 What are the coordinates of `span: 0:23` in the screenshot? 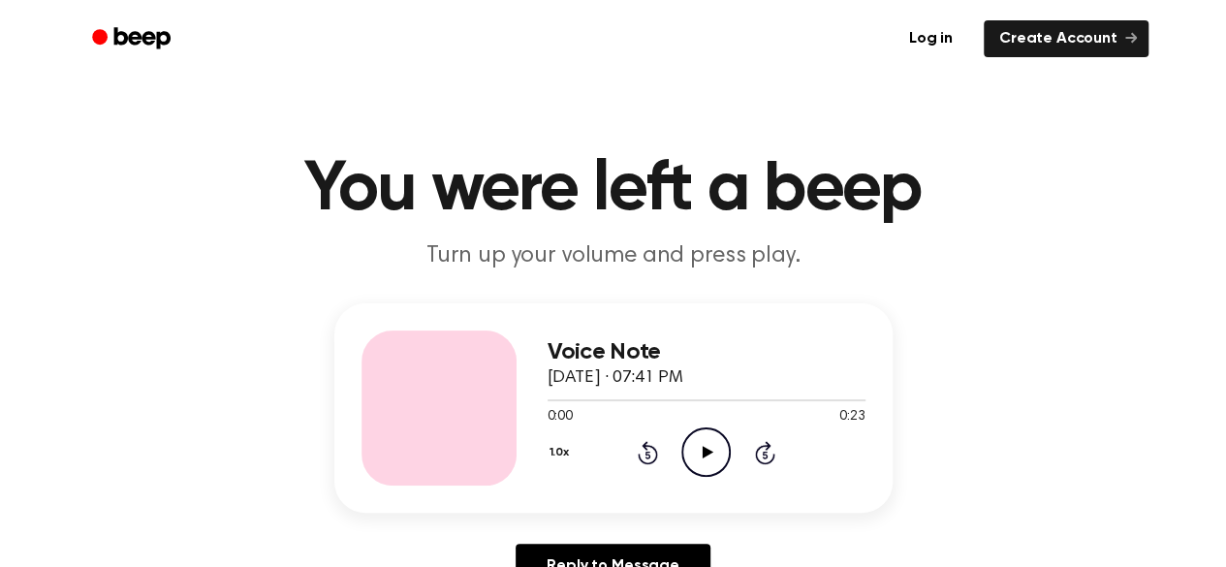 It's located at (852, 417).